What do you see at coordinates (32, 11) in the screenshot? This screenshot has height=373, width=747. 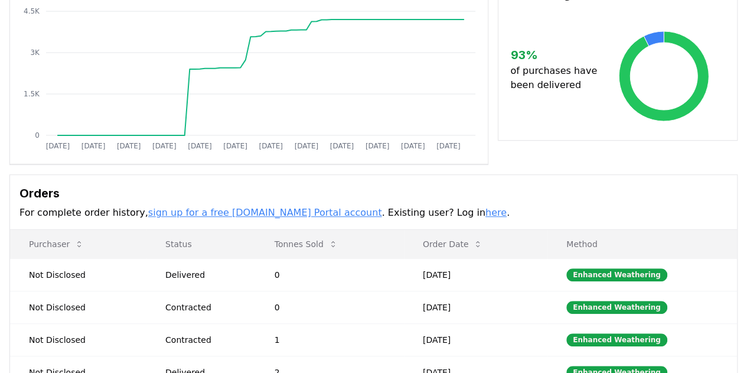 I see `tspan: 4.5K` at bounding box center [32, 11].